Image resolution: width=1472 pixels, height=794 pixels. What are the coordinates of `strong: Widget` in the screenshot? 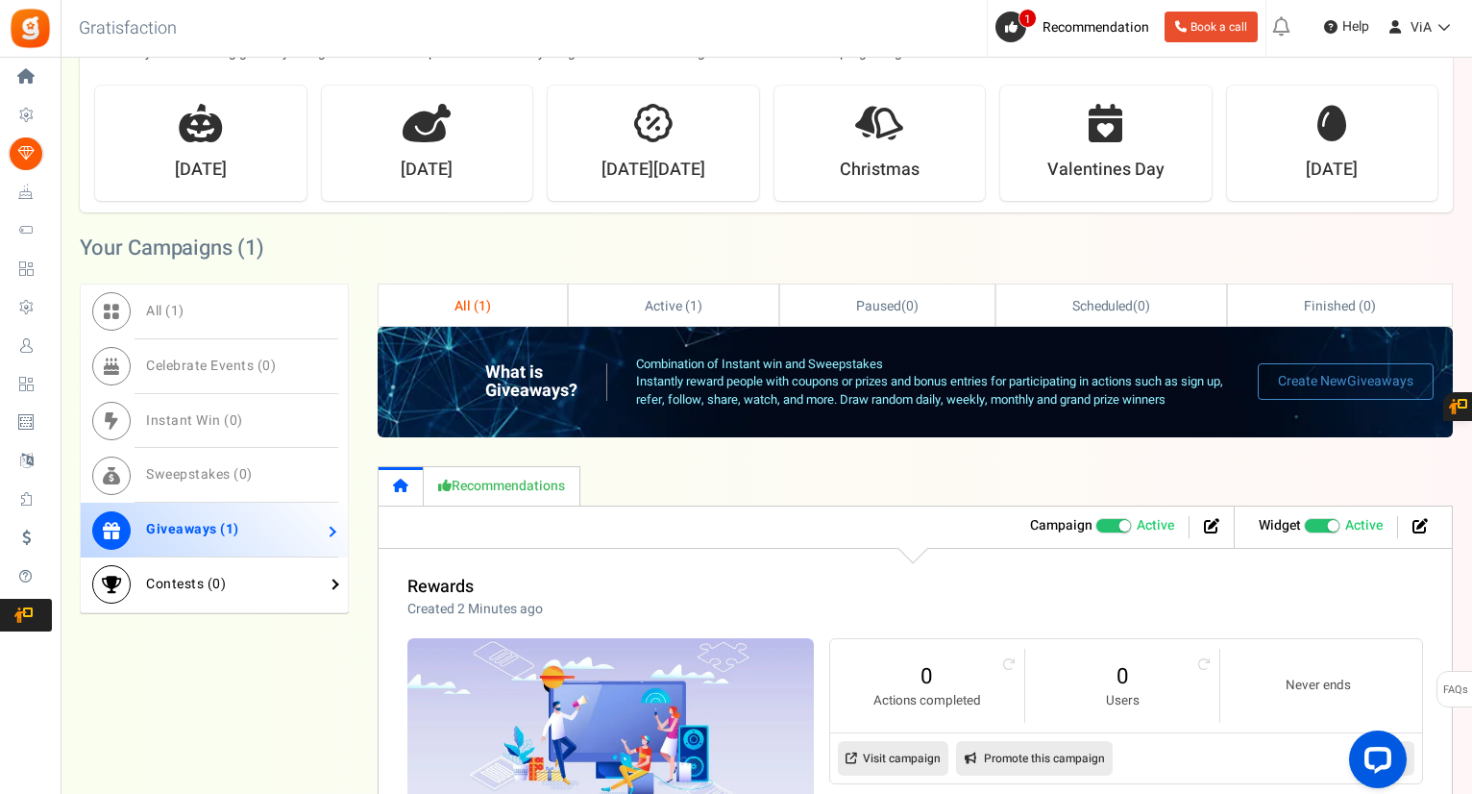 It's located at (1280, 525).